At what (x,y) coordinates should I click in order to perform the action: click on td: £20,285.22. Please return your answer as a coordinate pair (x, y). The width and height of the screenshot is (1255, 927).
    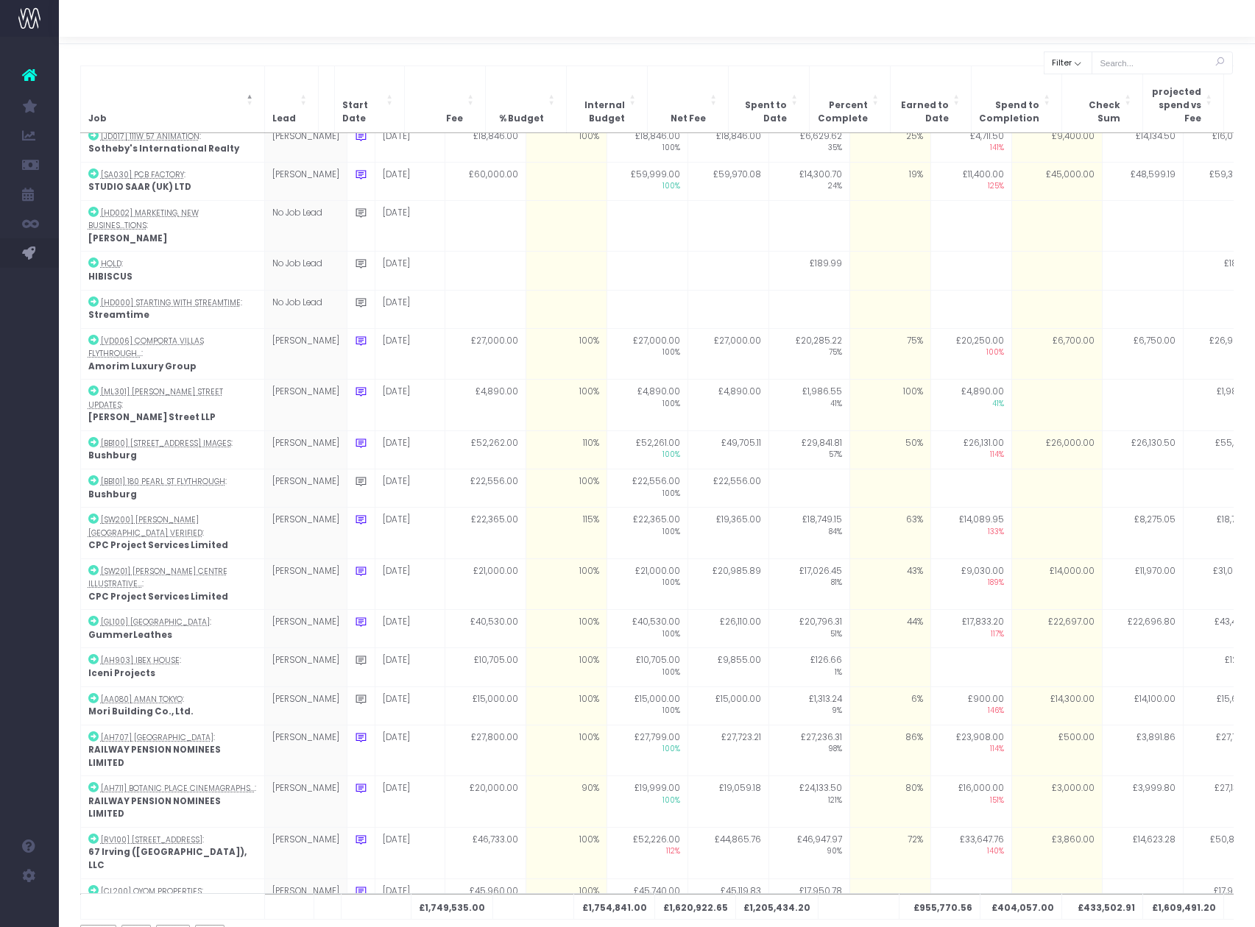
    Looking at the image, I should click on (809, 354).